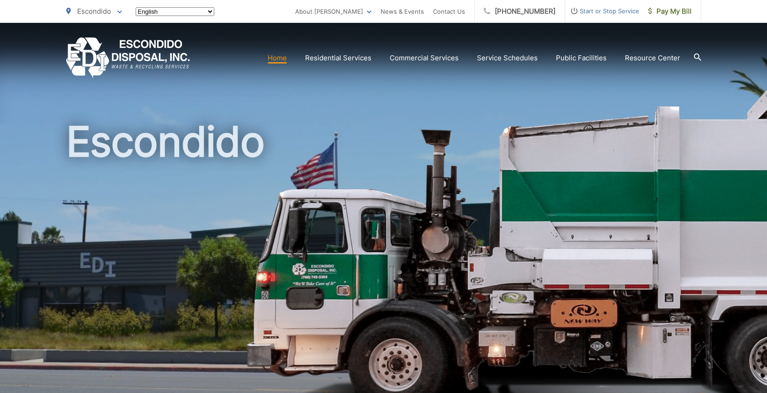 The height and width of the screenshot is (393, 767). I want to click on a: Commercial Services, so click(424, 58).